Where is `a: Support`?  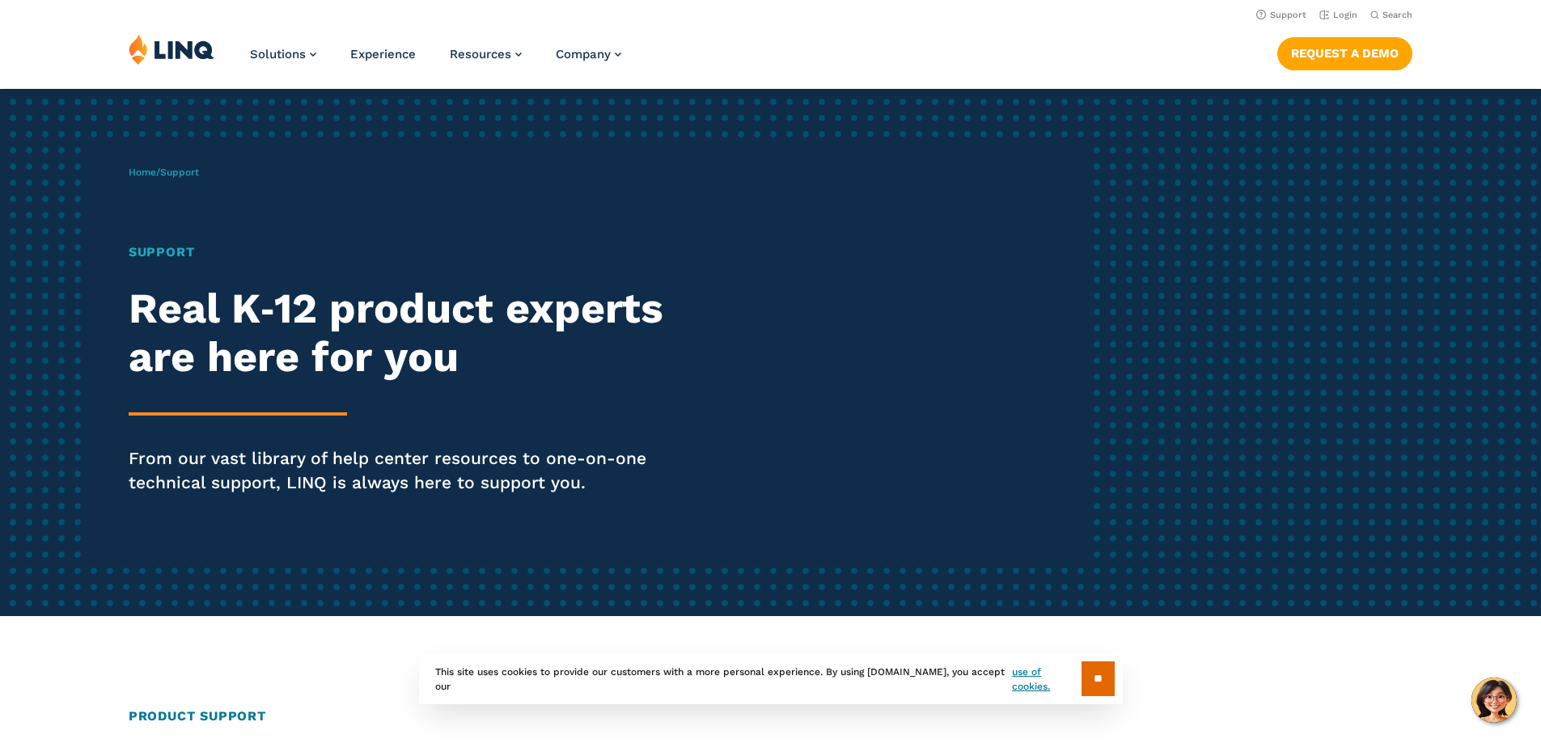
a: Support is located at coordinates (1281, 15).